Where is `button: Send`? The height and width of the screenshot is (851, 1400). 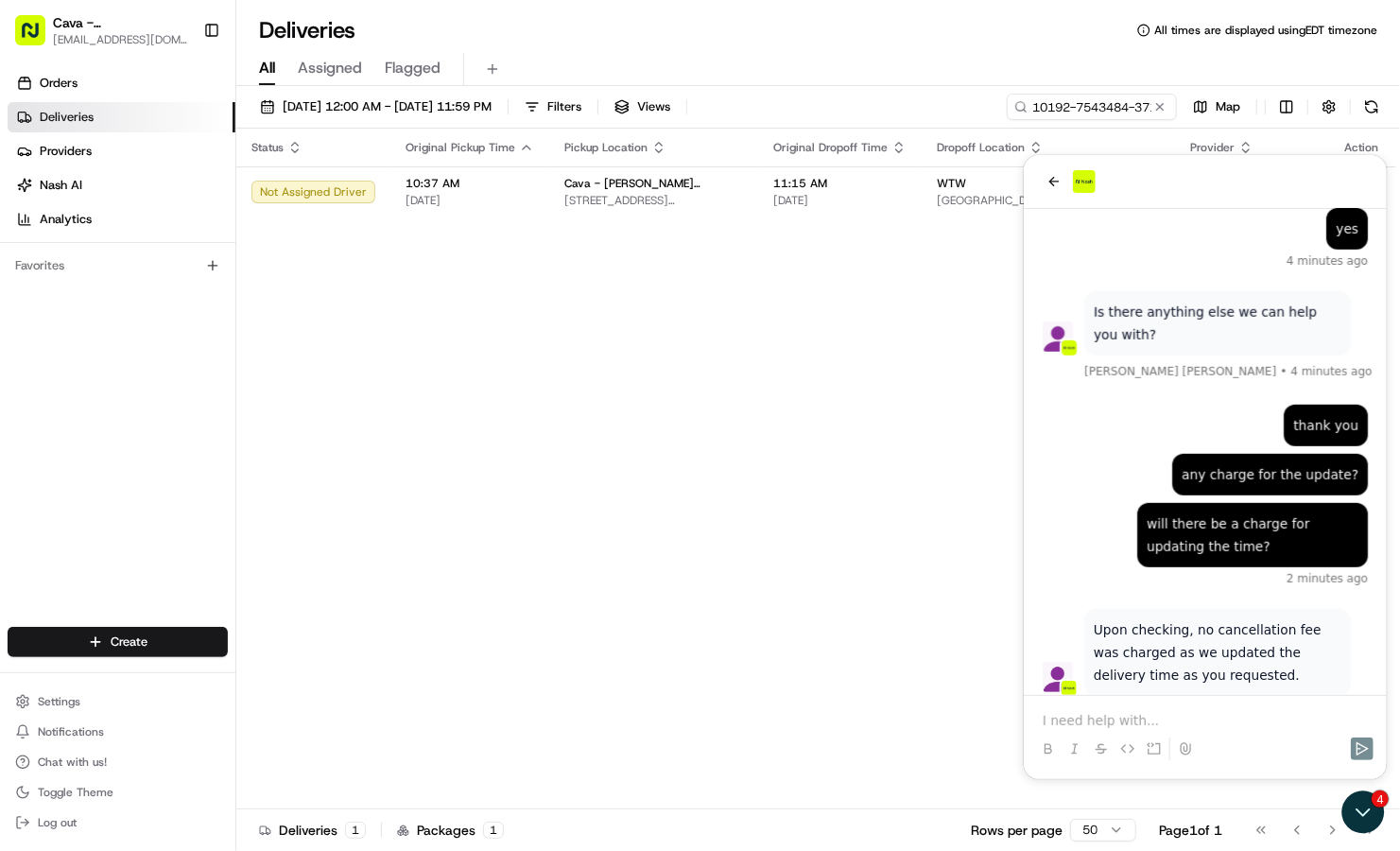 button: Send is located at coordinates (338, 594).